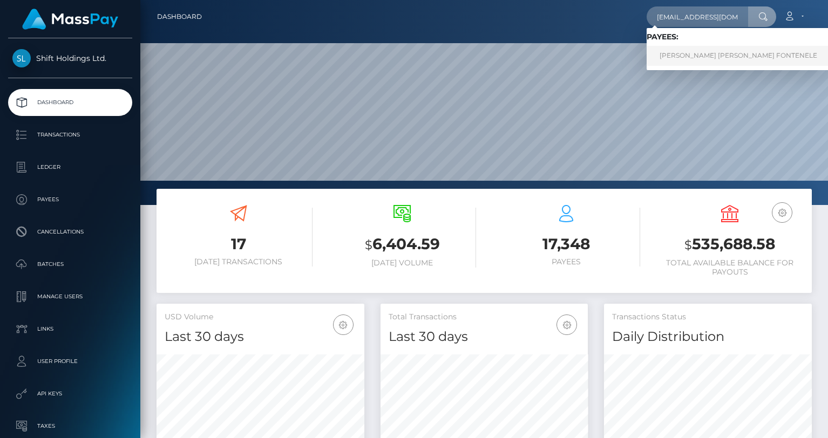 This screenshot has width=828, height=438. What do you see at coordinates (70, 427) in the screenshot?
I see `p: Taxes` at bounding box center [70, 427].